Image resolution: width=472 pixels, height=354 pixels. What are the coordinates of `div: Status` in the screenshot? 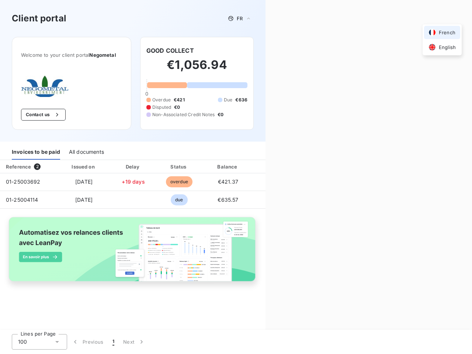 It's located at (179, 167).